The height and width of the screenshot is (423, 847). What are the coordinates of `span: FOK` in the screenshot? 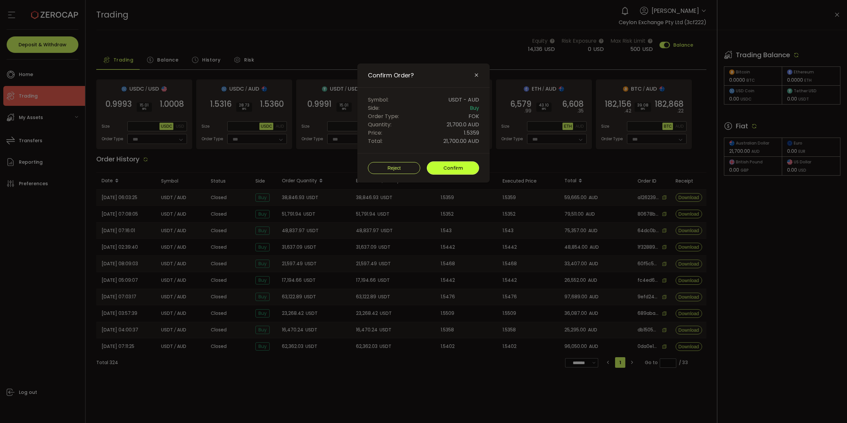 It's located at (474, 116).